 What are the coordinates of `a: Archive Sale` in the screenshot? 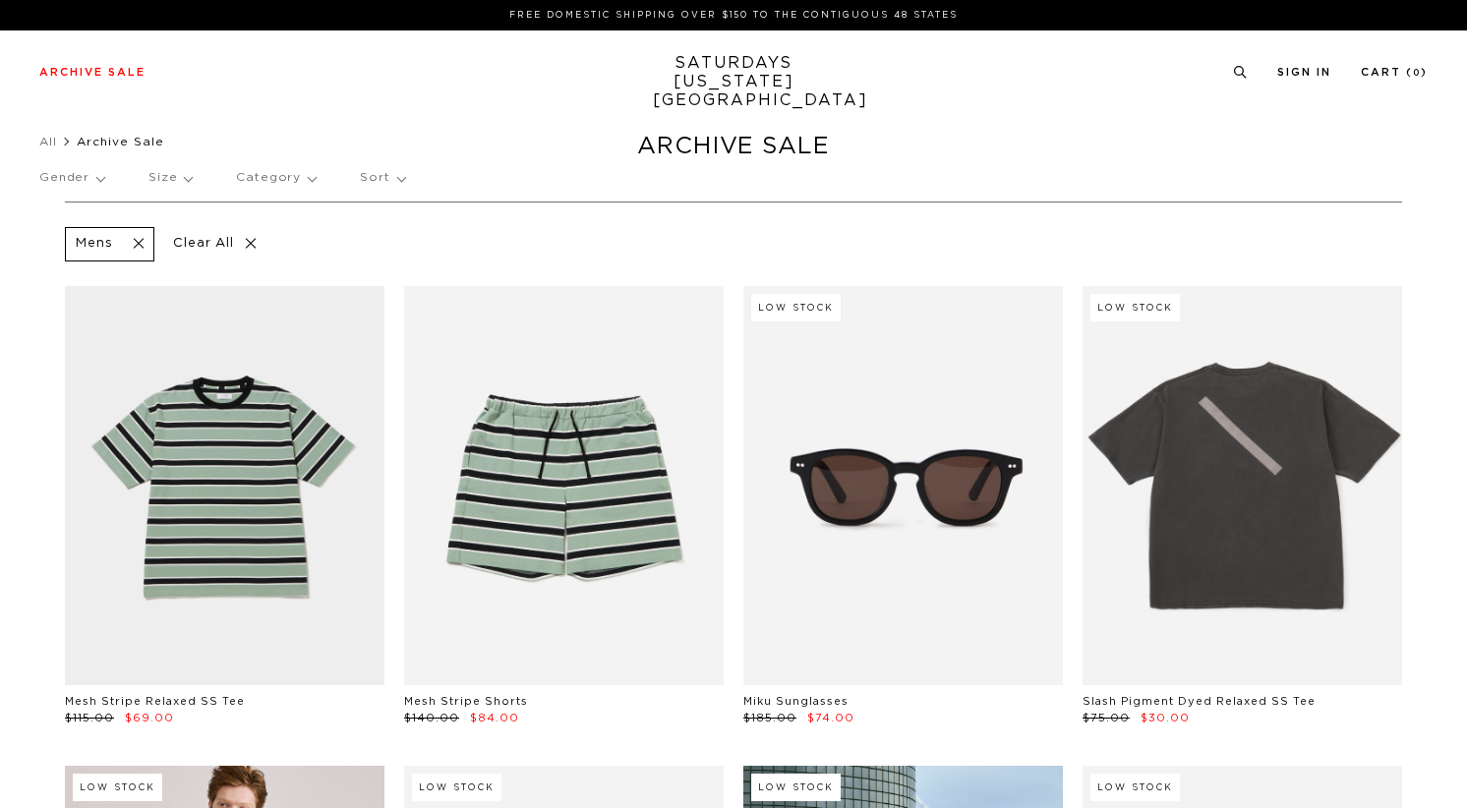 It's located at (92, 72).